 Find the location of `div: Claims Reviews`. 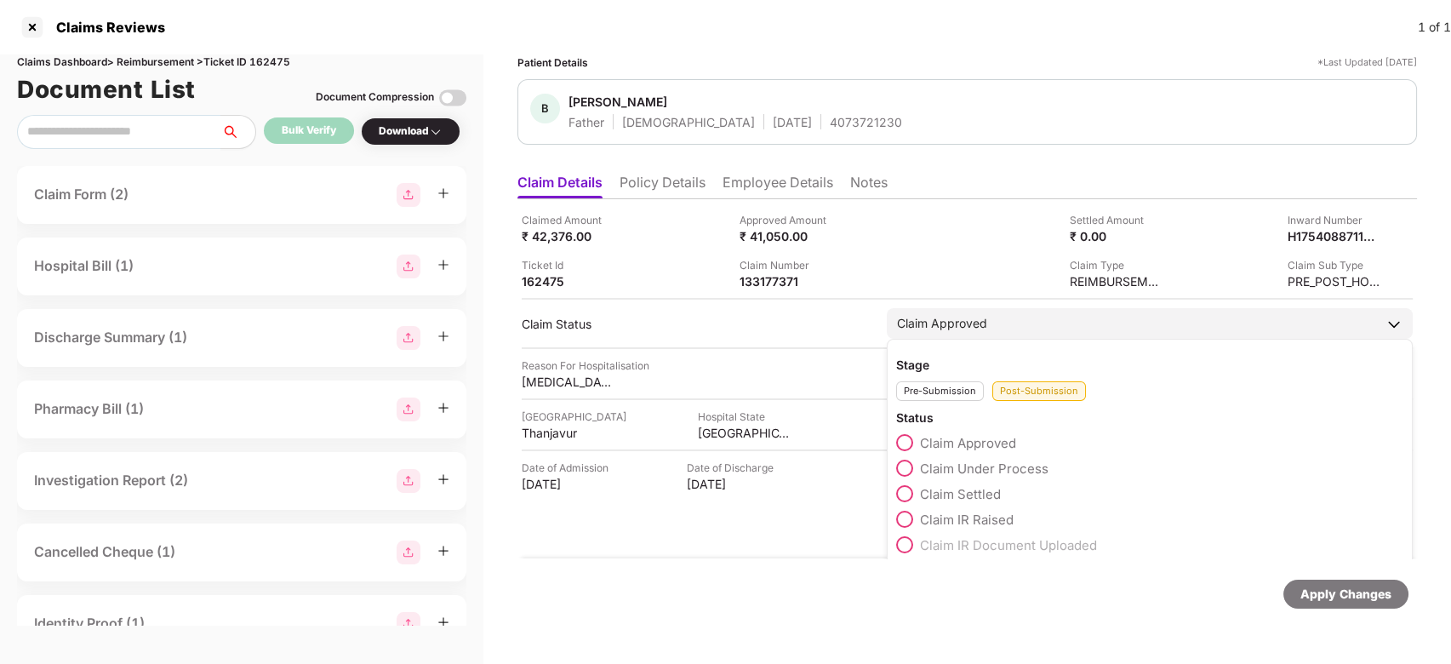

div: Claims Reviews is located at coordinates (106, 27).